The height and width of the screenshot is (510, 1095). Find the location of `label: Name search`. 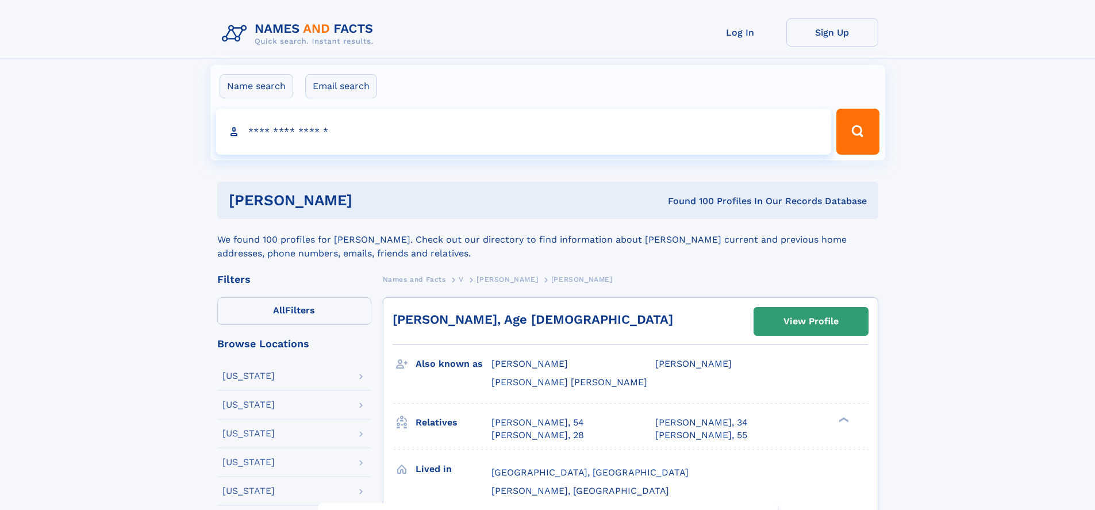

label: Name search is located at coordinates (256, 86).